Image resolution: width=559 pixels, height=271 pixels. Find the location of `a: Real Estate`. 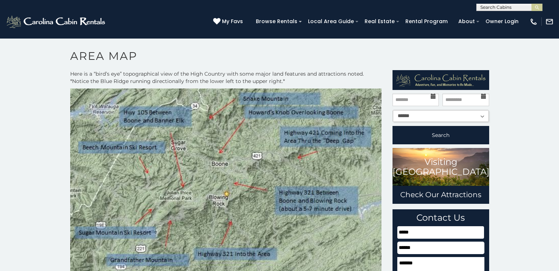

a: Real Estate is located at coordinates (380, 21).